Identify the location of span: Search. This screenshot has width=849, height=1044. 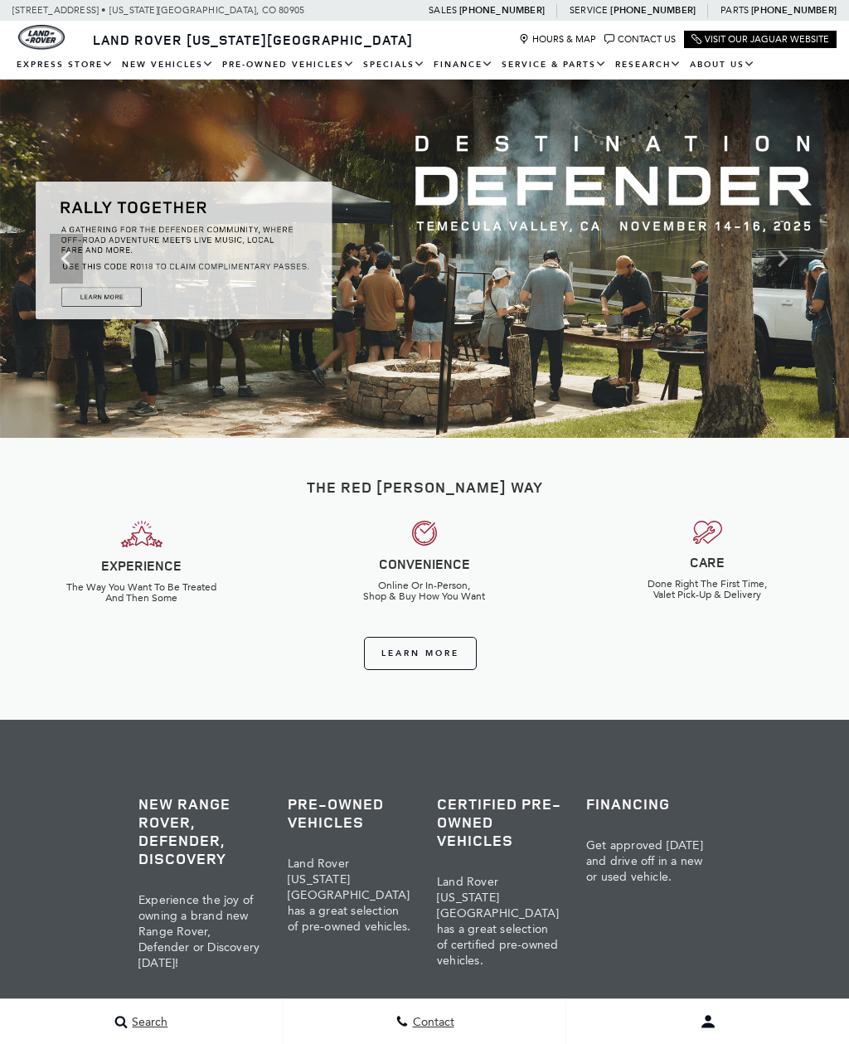
(148, 1021).